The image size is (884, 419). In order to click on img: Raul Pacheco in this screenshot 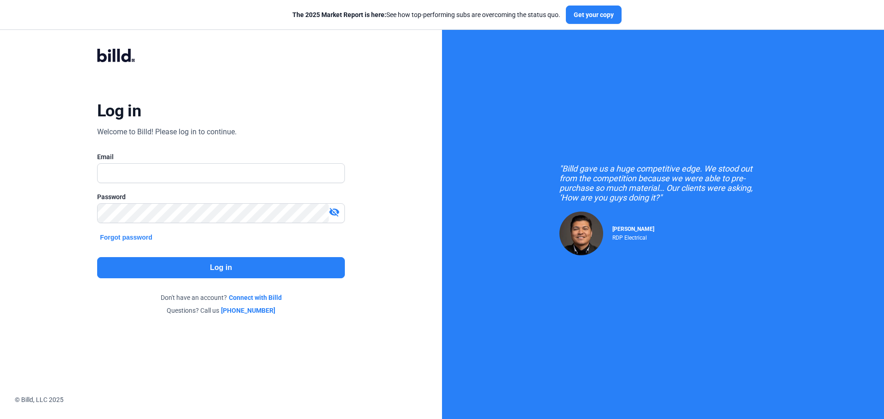, I will do `click(581, 233)`.